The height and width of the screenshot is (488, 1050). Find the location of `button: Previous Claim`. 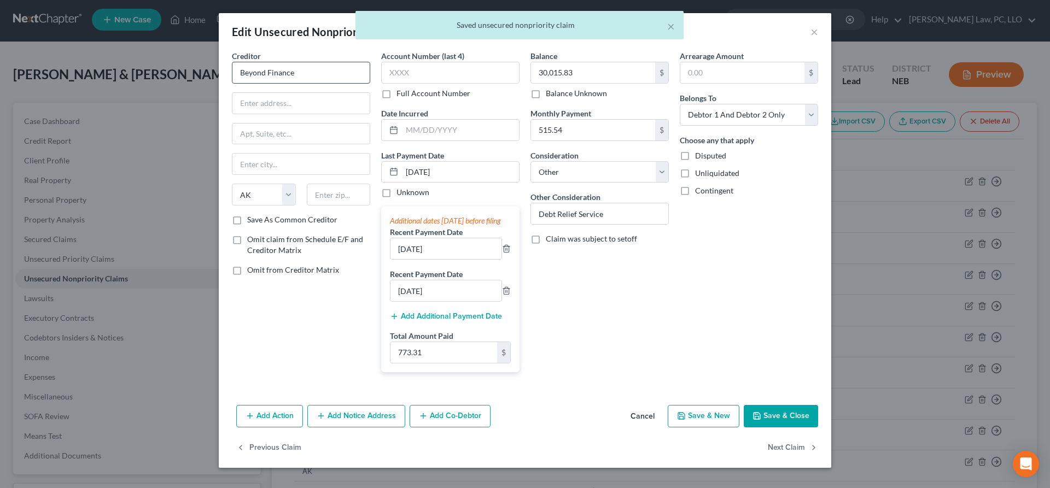

button: Previous Claim is located at coordinates (268, 448).